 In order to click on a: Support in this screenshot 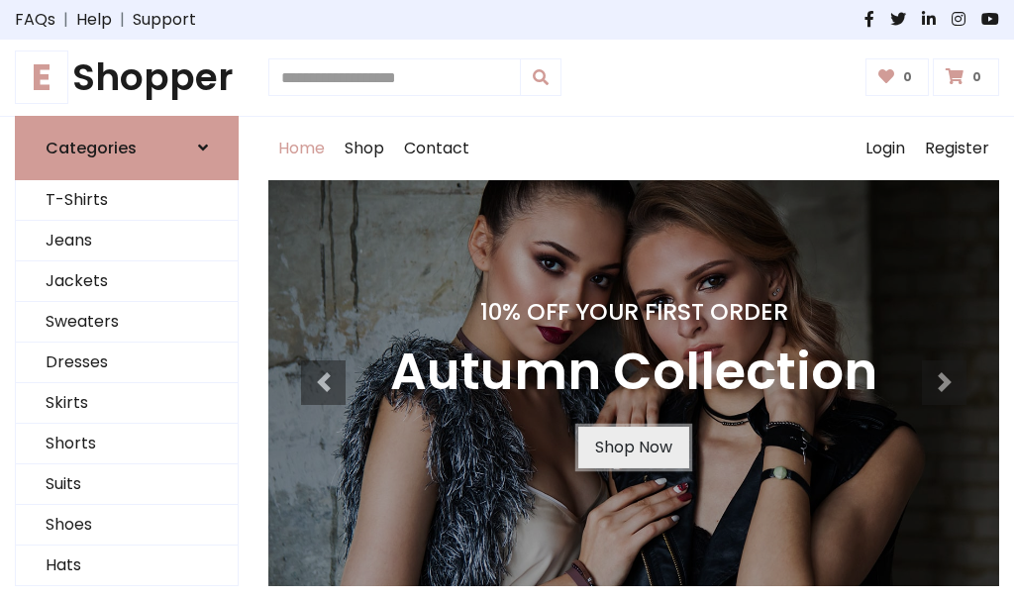, I will do `click(164, 20)`.